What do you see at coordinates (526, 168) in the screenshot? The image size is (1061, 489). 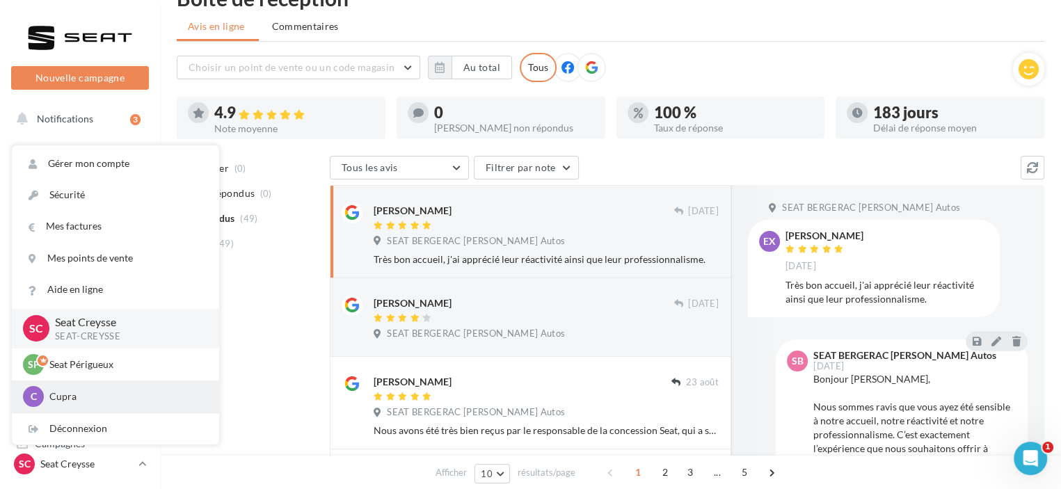 I see `button: Filtrer par note` at bounding box center [526, 168].